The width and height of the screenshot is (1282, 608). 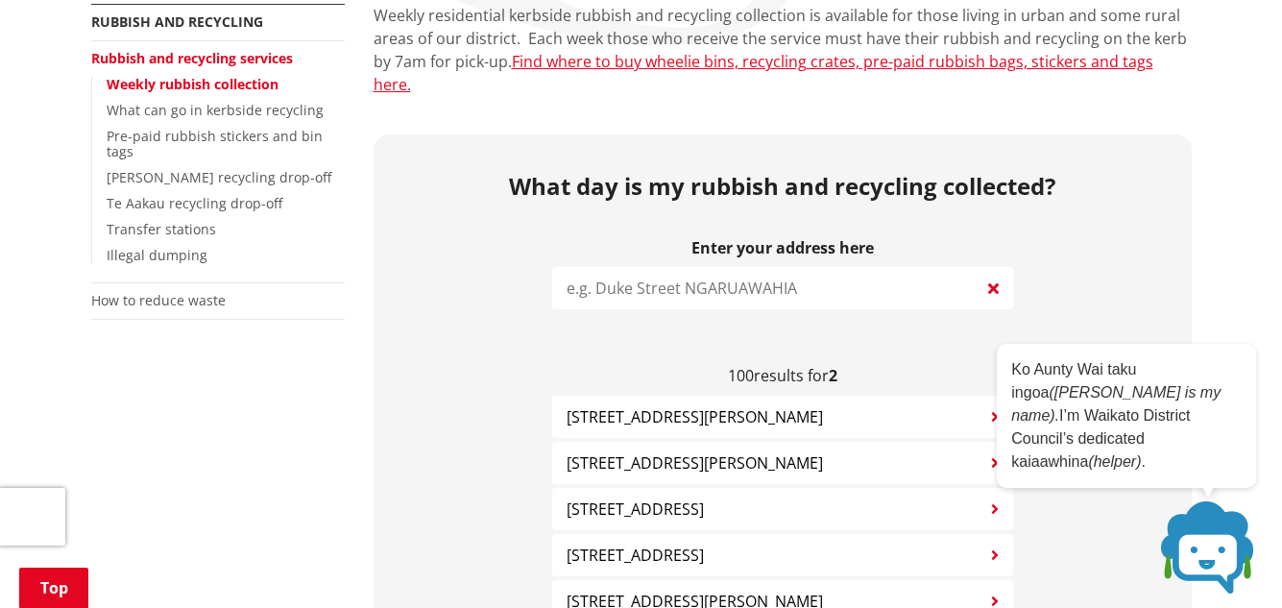 What do you see at coordinates (215, 109) in the screenshot?
I see `a: What can go in kerbside recycling` at bounding box center [215, 109].